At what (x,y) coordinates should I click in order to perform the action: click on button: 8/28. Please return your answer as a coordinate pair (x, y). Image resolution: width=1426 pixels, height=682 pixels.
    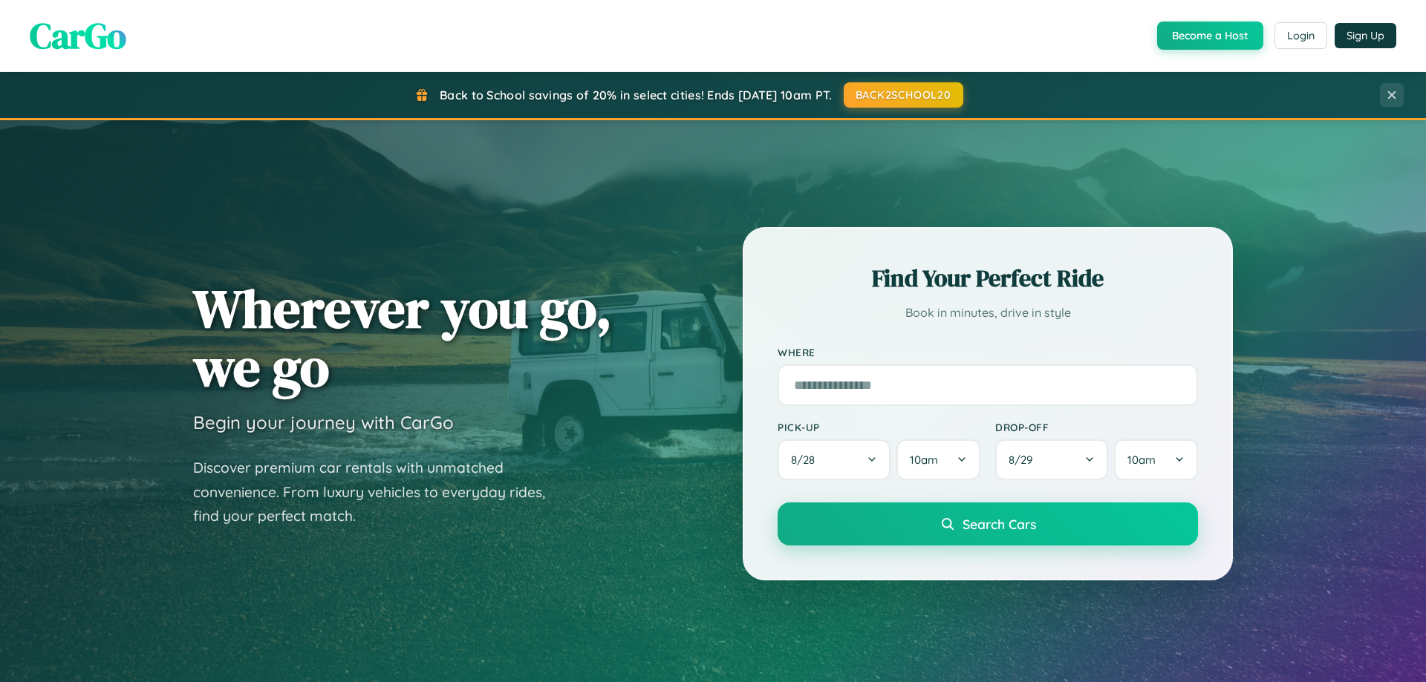
    Looking at the image, I should click on (834, 460).